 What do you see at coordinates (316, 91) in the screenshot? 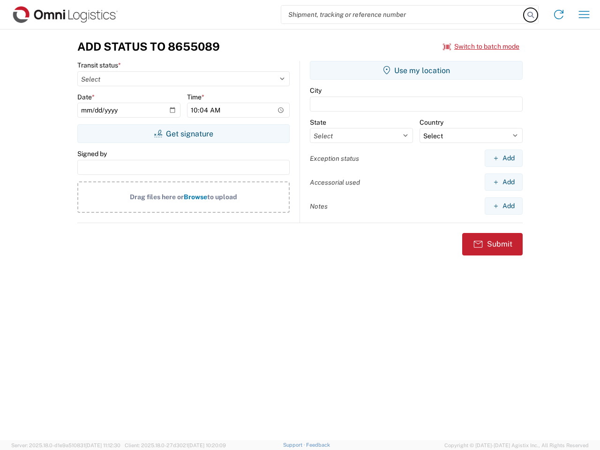
I see `label: City` at bounding box center [316, 91].